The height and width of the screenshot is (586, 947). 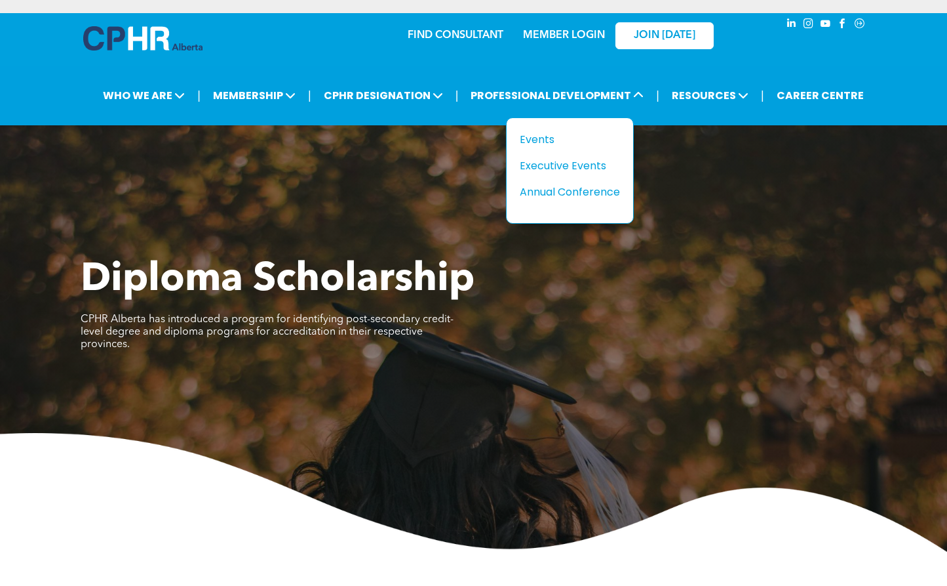 I want to click on span: RESOURCES, so click(x=710, y=95).